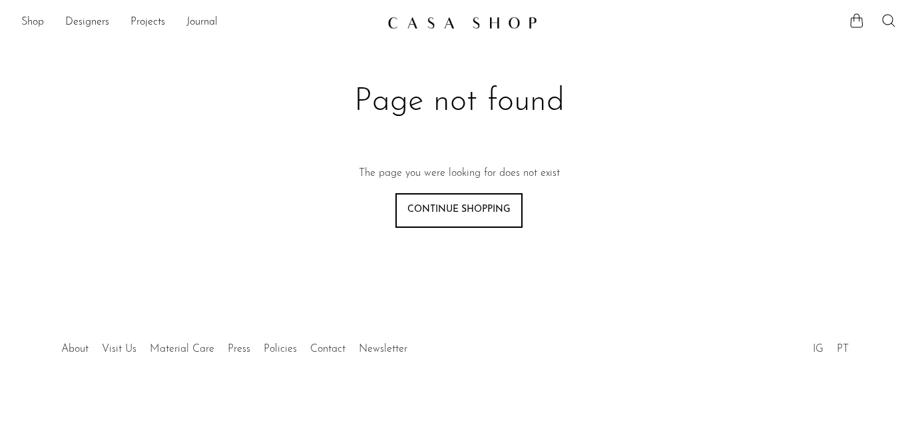  Describe the element at coordinates (199, 23) in the screenshot. I see `ul: NEW HEADER MENU` at that location.